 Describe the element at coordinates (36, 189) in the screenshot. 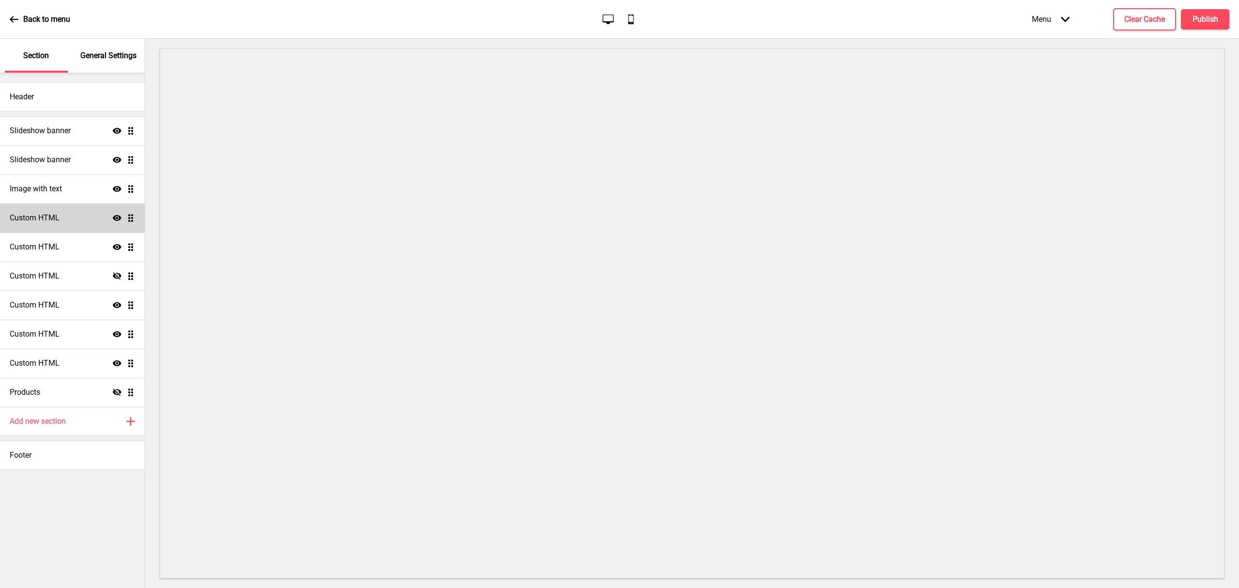

I see `h4: Image with text` at that location.